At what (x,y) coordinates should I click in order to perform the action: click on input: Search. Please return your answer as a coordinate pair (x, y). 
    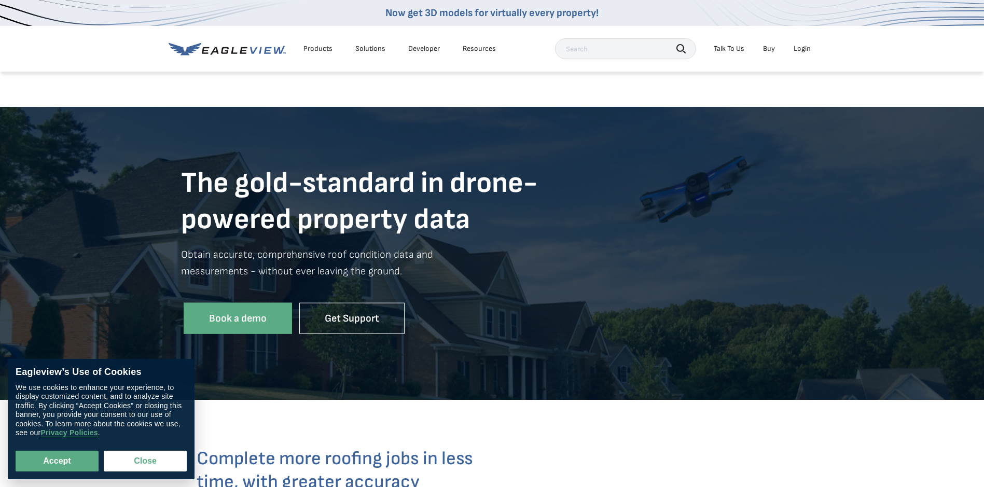
    Looking at the image, I should click on (626, 49).